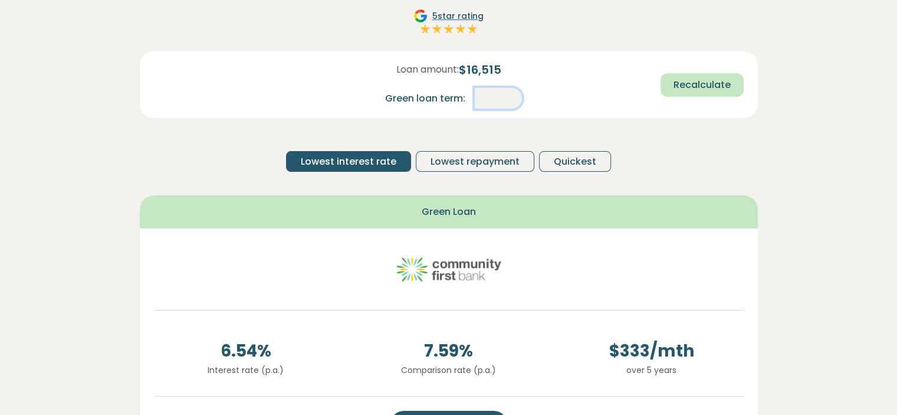  Describe the element at coordinates (349, 161) in the screenshot. I see `button: Lowest interest rate` at that location.